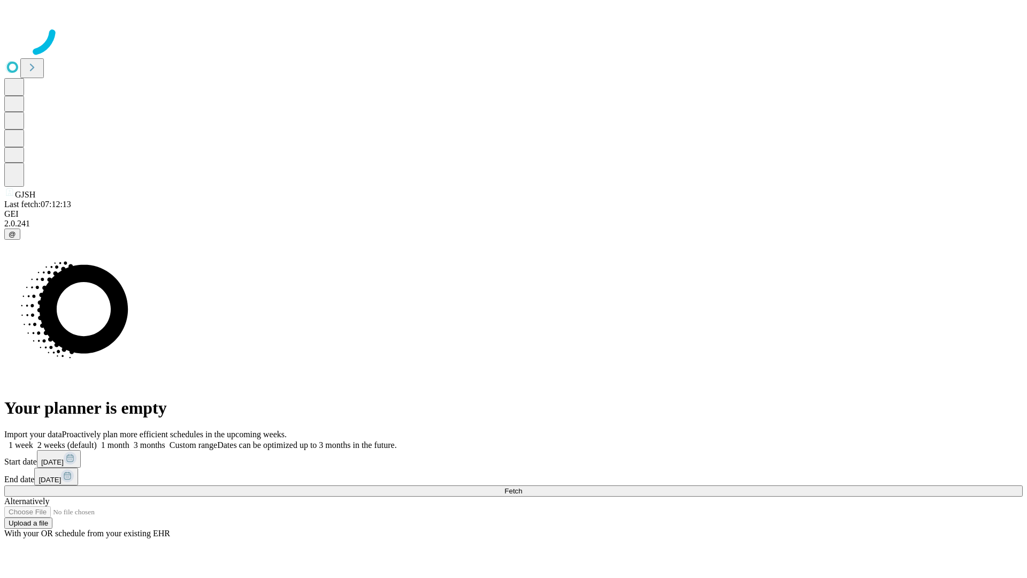 The height and width of the screenshot is (578, 1027). What do you see at coordinates (513, 458) in the screenshot?
I see `div: Start date` at bounding box center [513, 458].